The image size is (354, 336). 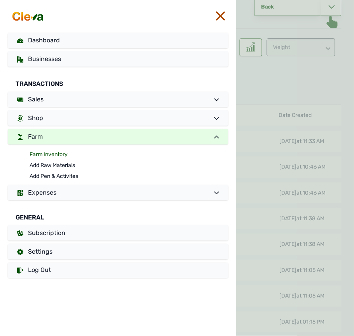 What do you see at coordinates (35, 118) in the screenshot?
I see `span: Shop` at bounding box center [35, 118].